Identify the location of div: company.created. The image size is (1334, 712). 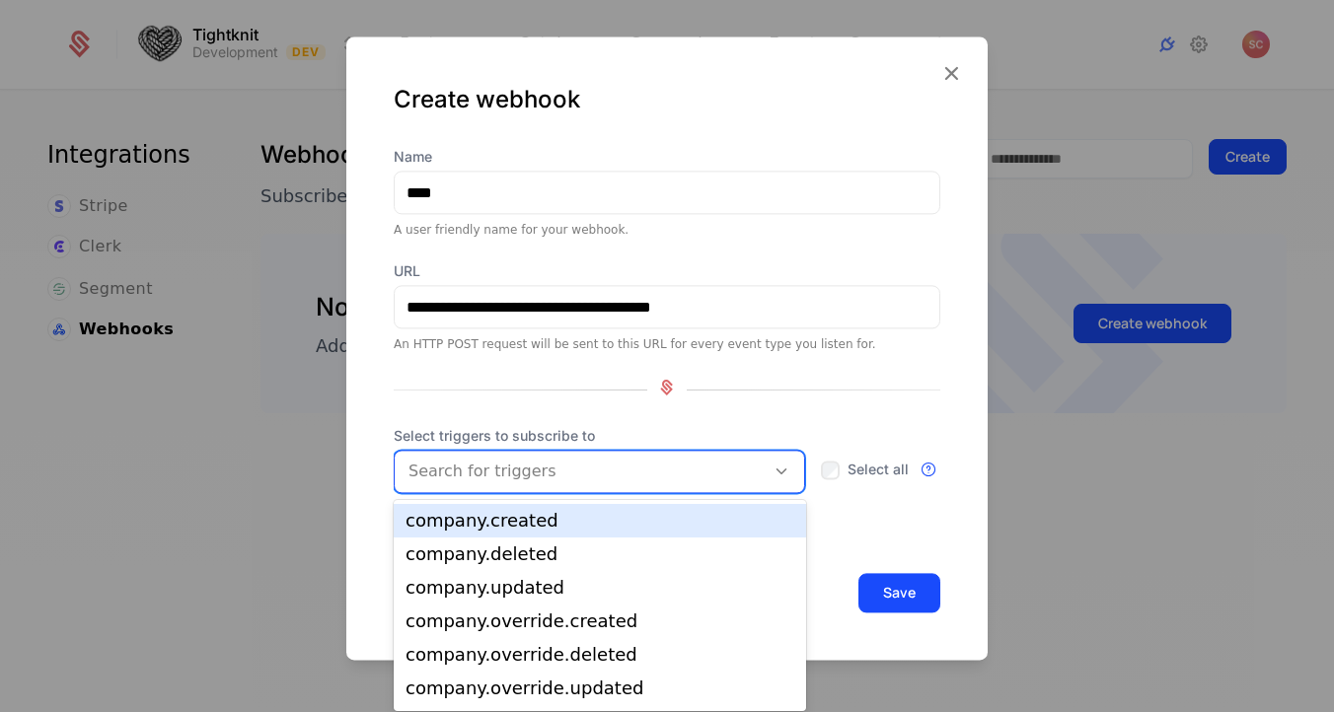
(600, 521).